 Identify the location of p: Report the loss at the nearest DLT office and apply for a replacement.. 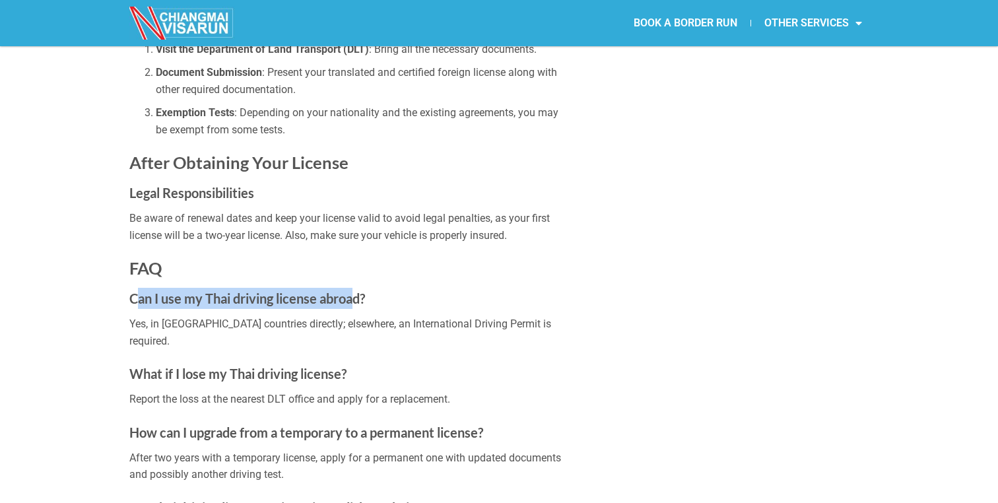
(348, 399).